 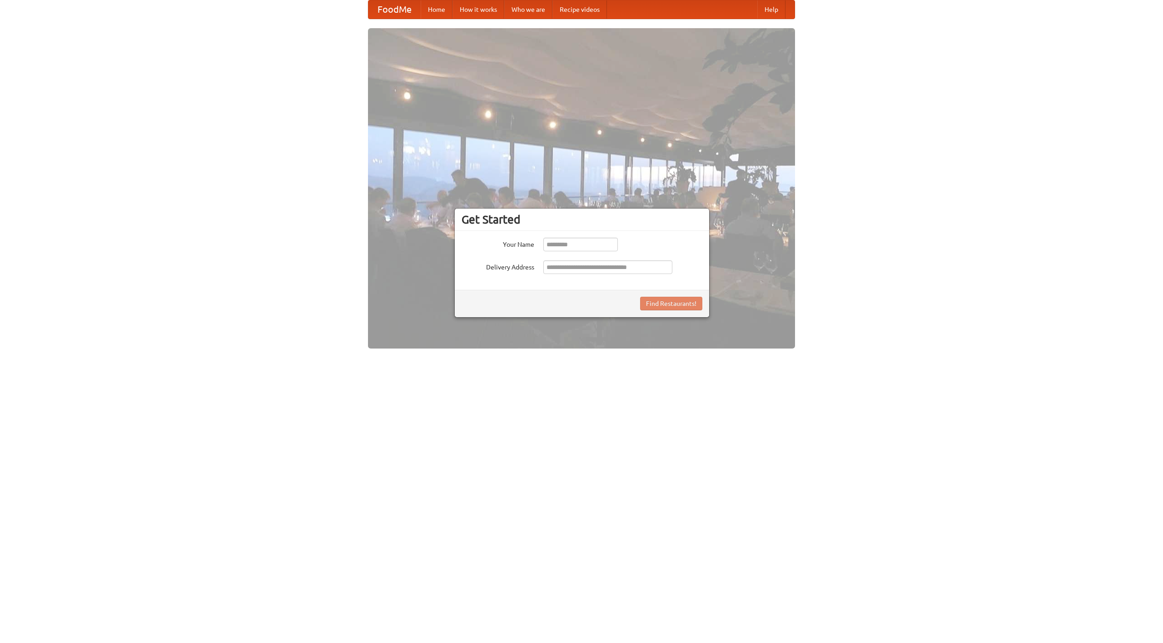 I want to click on a: Home, so click(x=437, y=10).